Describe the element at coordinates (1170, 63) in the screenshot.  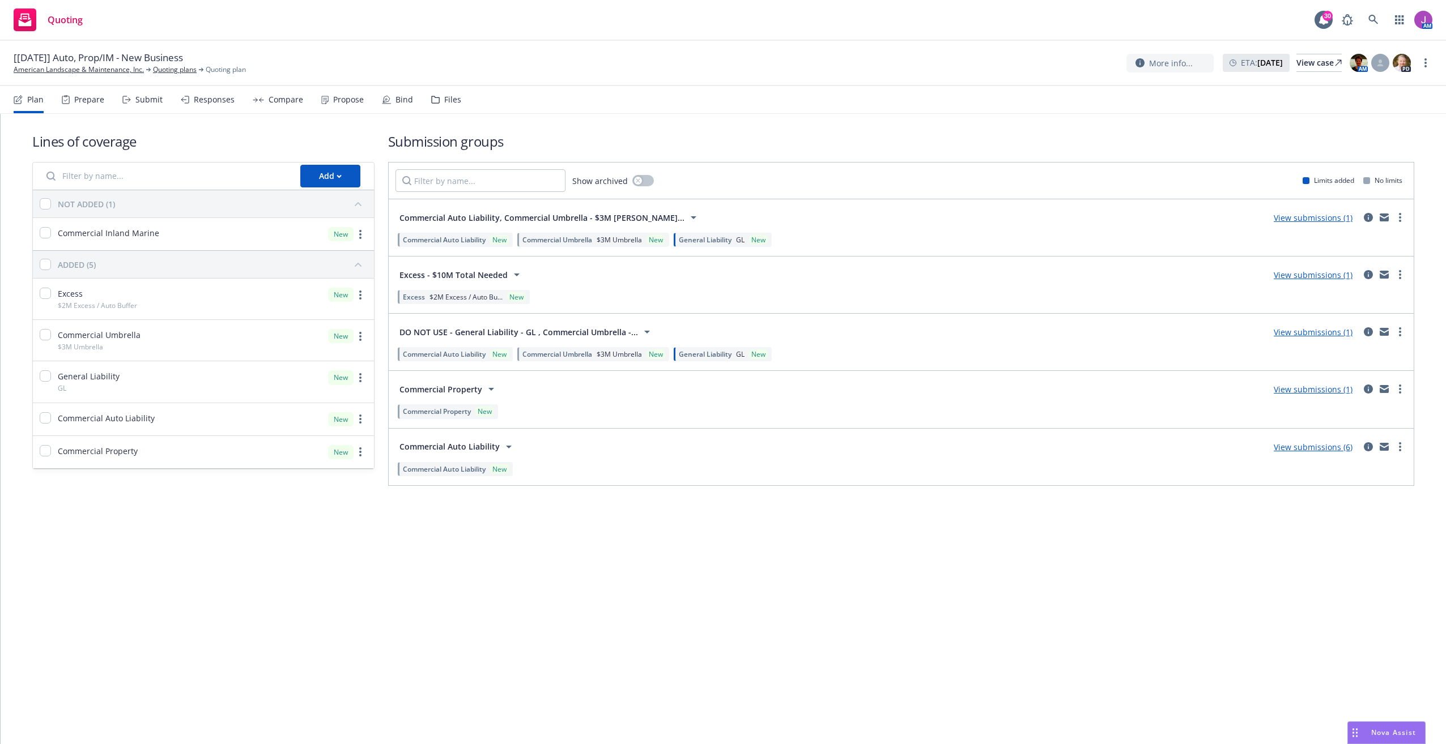
I see `button: More info...` at that location.